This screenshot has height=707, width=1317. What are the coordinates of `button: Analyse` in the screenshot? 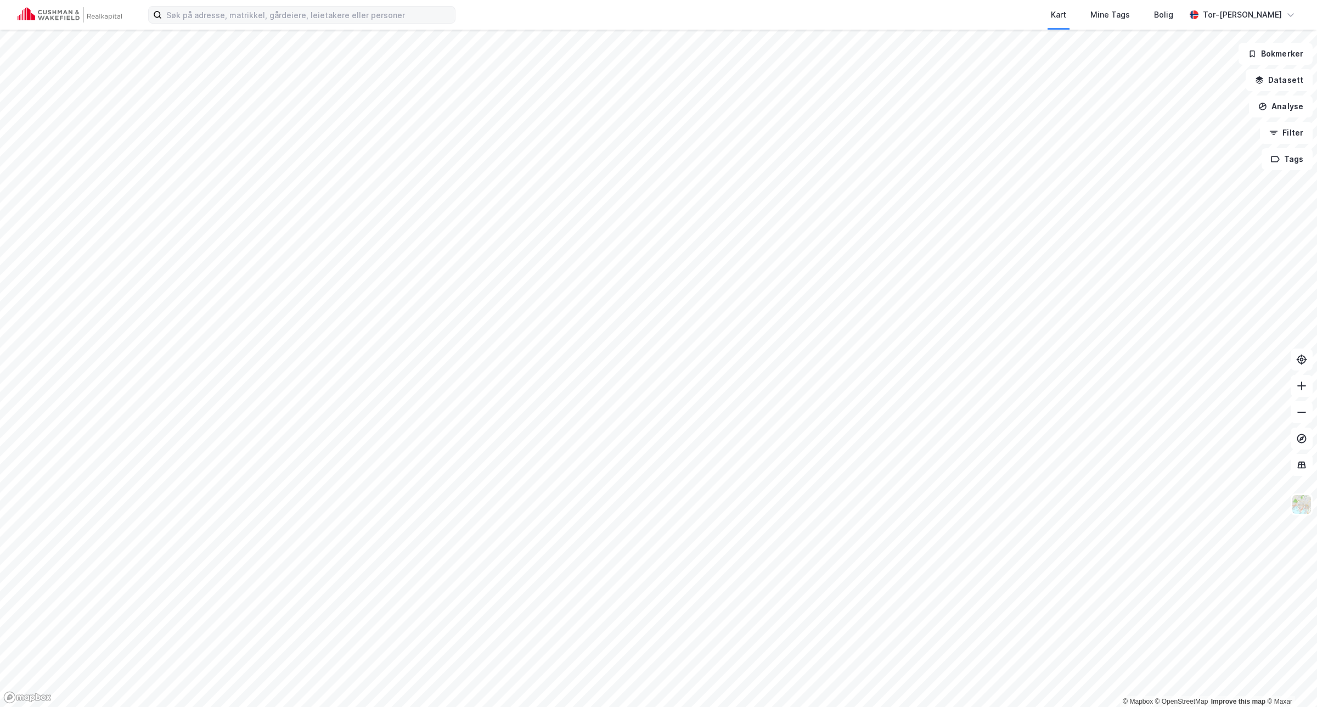 It's located at (1280, 106).